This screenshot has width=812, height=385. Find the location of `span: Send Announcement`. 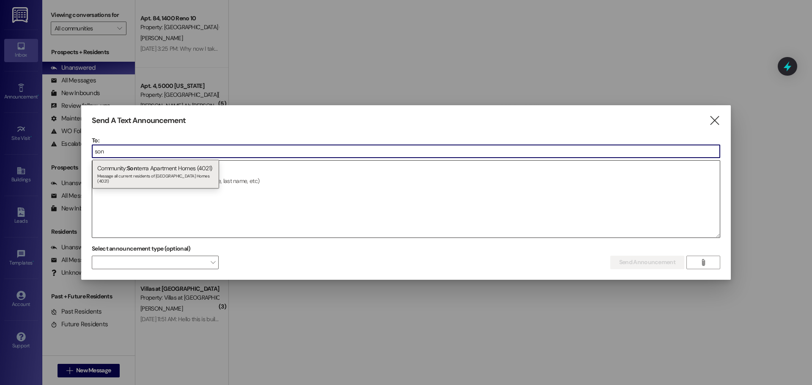

span: Send Announcement is located at coordinates (647, 262).